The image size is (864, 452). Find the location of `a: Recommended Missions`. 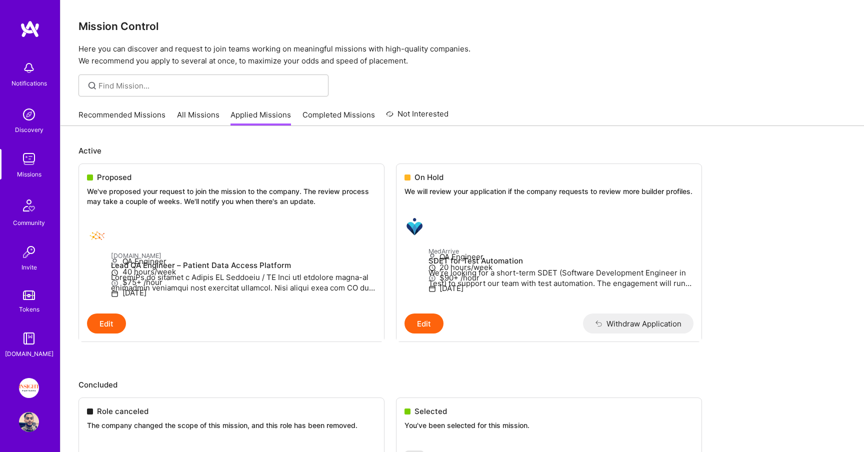

a: Recommended Missions is located at coordinates (122, 118).